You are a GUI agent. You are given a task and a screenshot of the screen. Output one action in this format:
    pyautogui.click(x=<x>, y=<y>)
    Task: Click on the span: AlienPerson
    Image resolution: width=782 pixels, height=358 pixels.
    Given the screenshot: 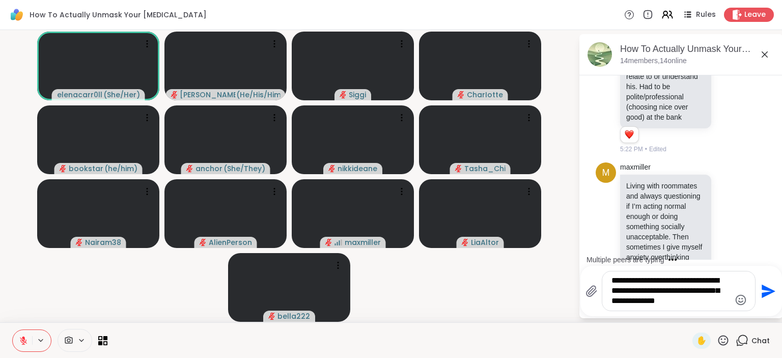 What is the action you would take?
    pyautogui.click(x=230, y=242)
    